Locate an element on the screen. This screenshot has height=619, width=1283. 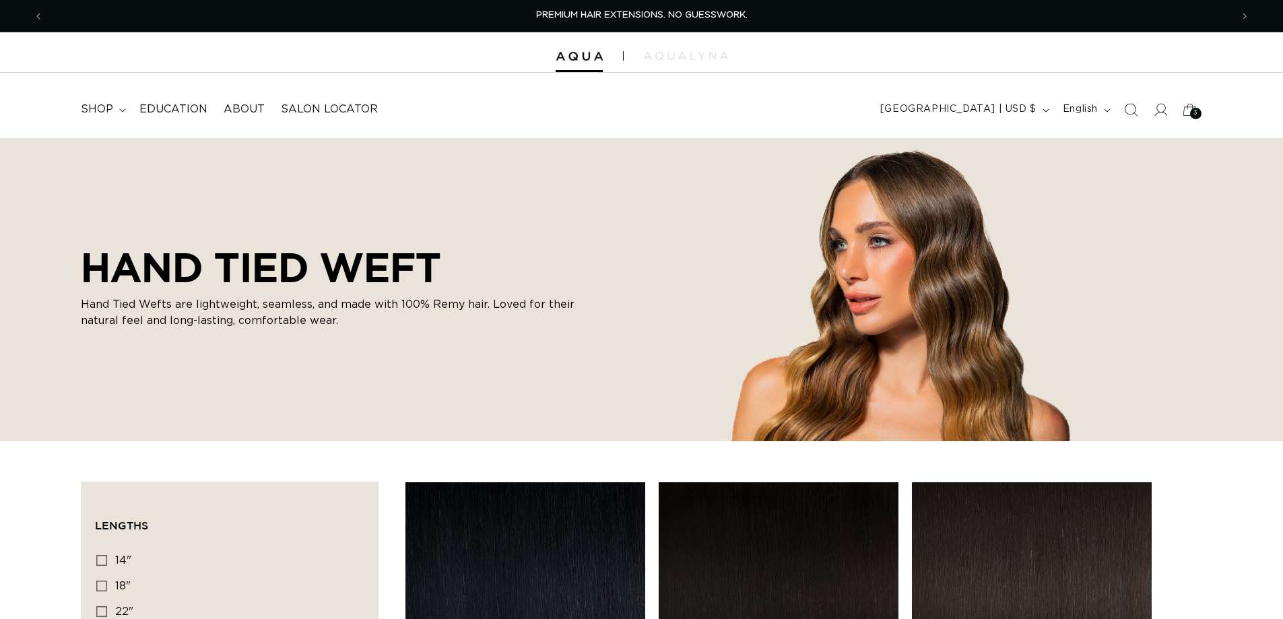
span: Lengths is located at coordinates (121, 525).